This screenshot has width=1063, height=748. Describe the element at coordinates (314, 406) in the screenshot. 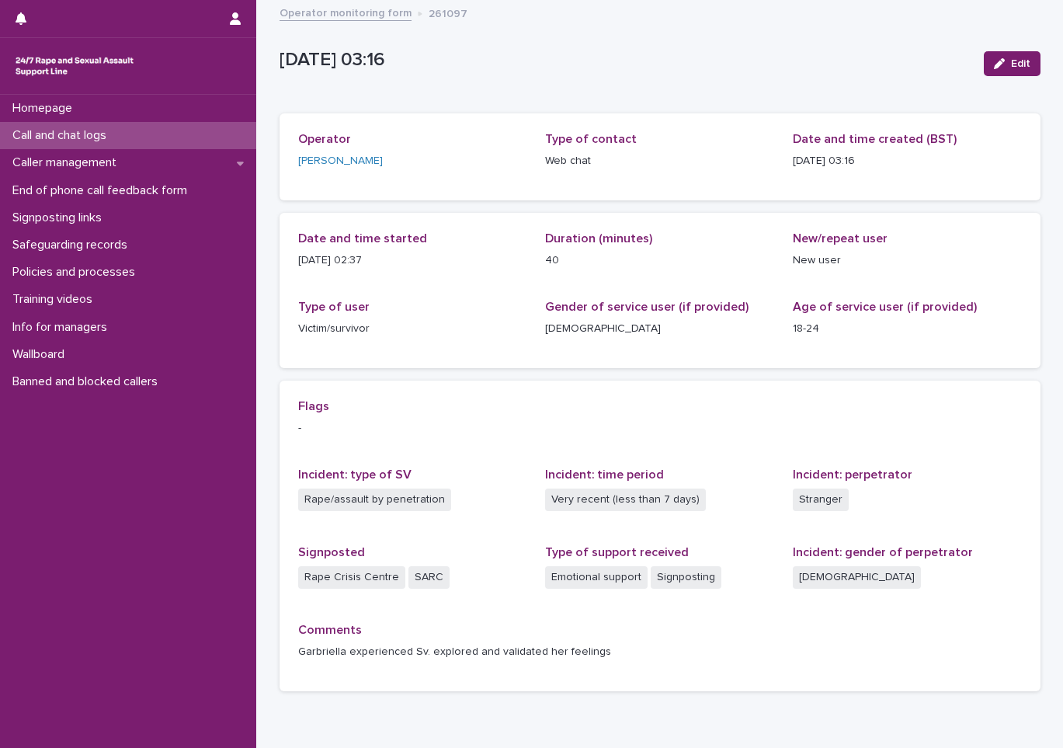

I see `span: Flags` at that location.